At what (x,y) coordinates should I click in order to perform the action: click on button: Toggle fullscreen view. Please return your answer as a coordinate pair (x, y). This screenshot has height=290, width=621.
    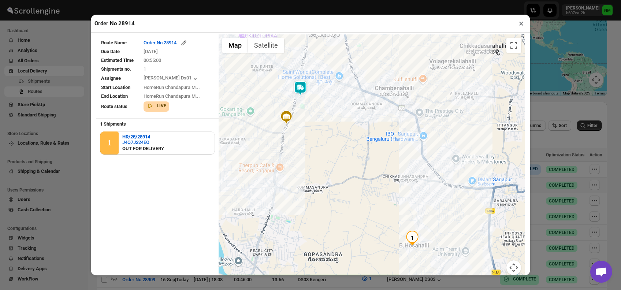
    Looking at the image, I should click on (514, 45).